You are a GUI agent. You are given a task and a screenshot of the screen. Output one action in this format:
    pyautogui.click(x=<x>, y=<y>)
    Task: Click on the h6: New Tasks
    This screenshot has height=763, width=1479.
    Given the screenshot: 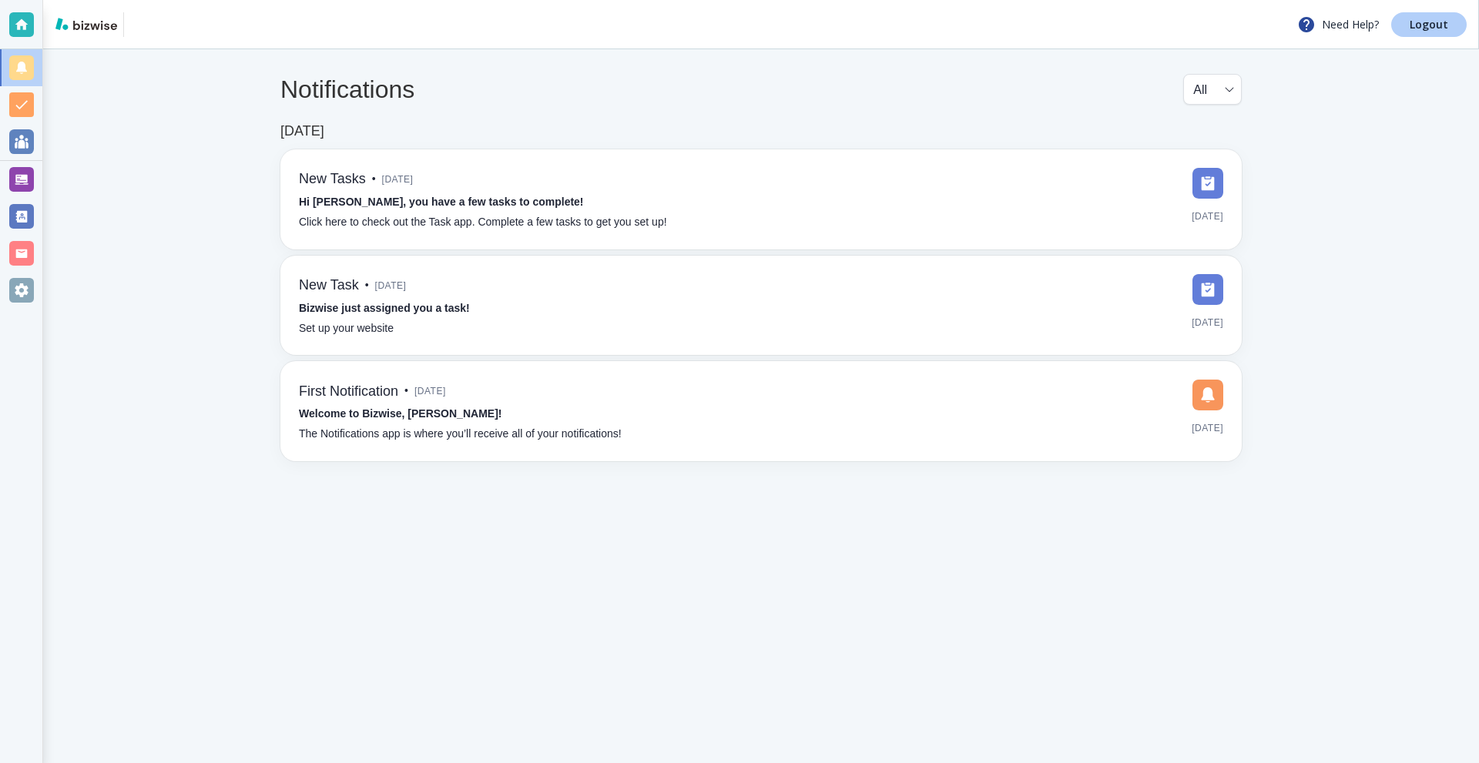 What is the action you would take?
    pyautogui.click(x=332, y=179)
    